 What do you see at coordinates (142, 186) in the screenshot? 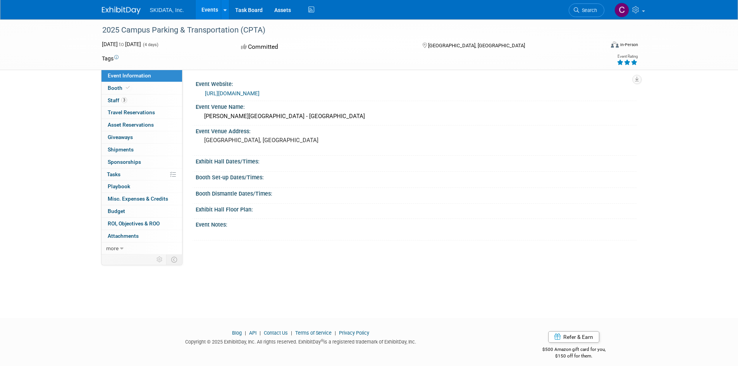
I see `a: Playbook` at bounding box center [142, 186].